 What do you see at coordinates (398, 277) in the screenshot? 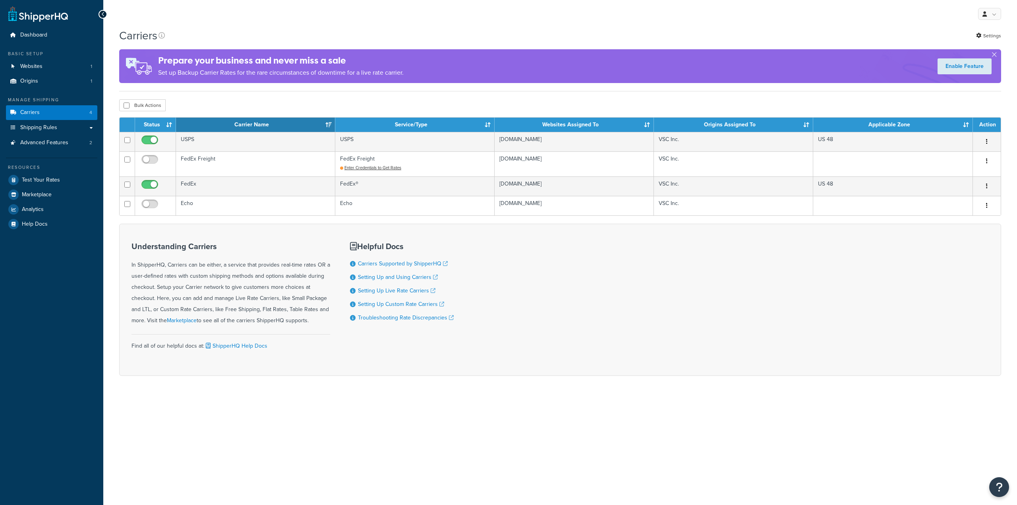
I see `a: Setting Up and Using Carriers` at bounding box center [398, 277].